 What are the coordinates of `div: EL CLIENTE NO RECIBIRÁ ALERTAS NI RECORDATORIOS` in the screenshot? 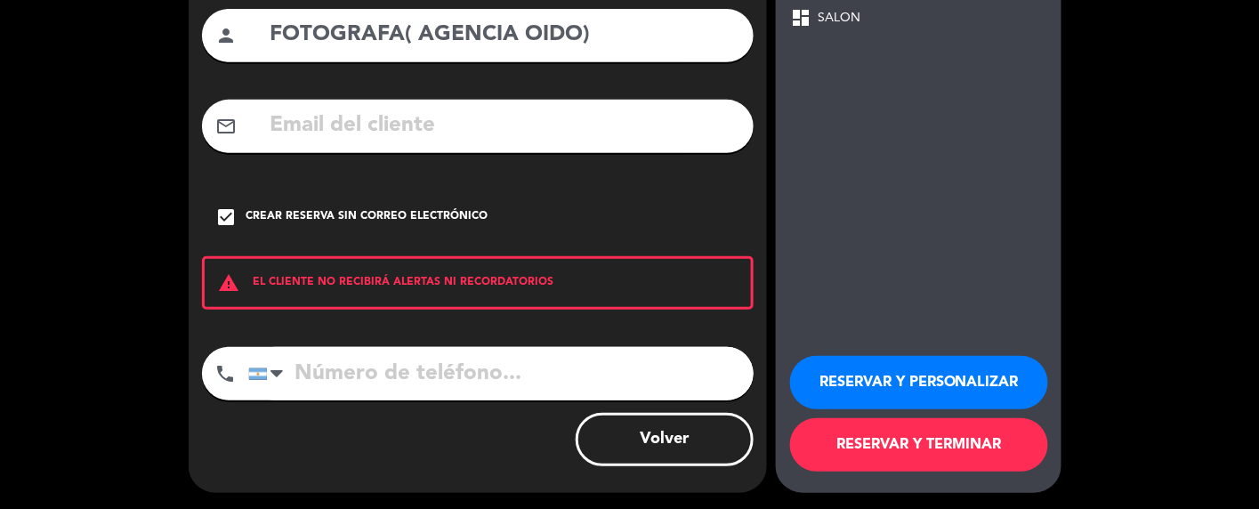 It's located at (478, 283).